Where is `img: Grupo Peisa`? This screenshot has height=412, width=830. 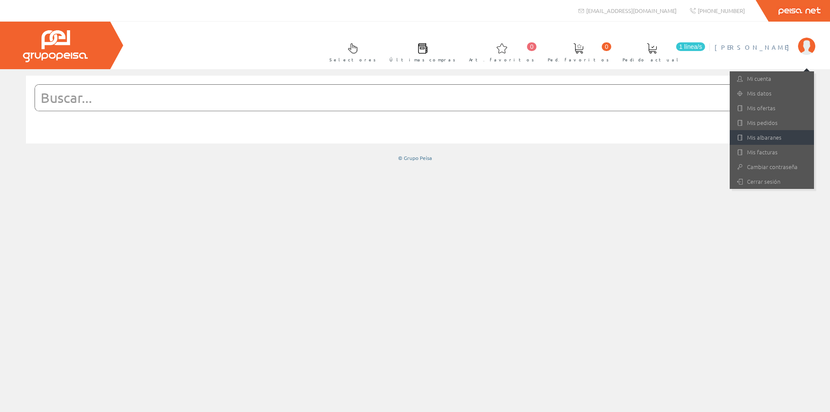 img: Grupo Peisa is located at coordinates (55, 46).